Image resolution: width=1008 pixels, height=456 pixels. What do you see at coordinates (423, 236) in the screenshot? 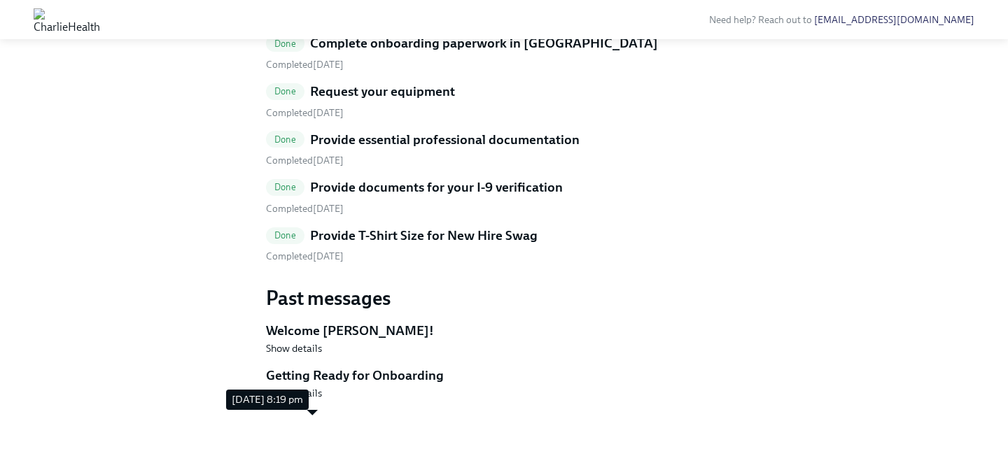
I see `h5: Provide T-Shirt Size for New Hire Swag` at bounding box center [423, 236].